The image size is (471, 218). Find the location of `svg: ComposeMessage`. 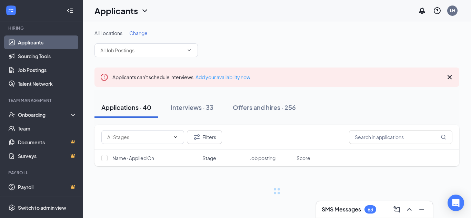

svg: ComposeMessage is located at coordinates (397, 210).